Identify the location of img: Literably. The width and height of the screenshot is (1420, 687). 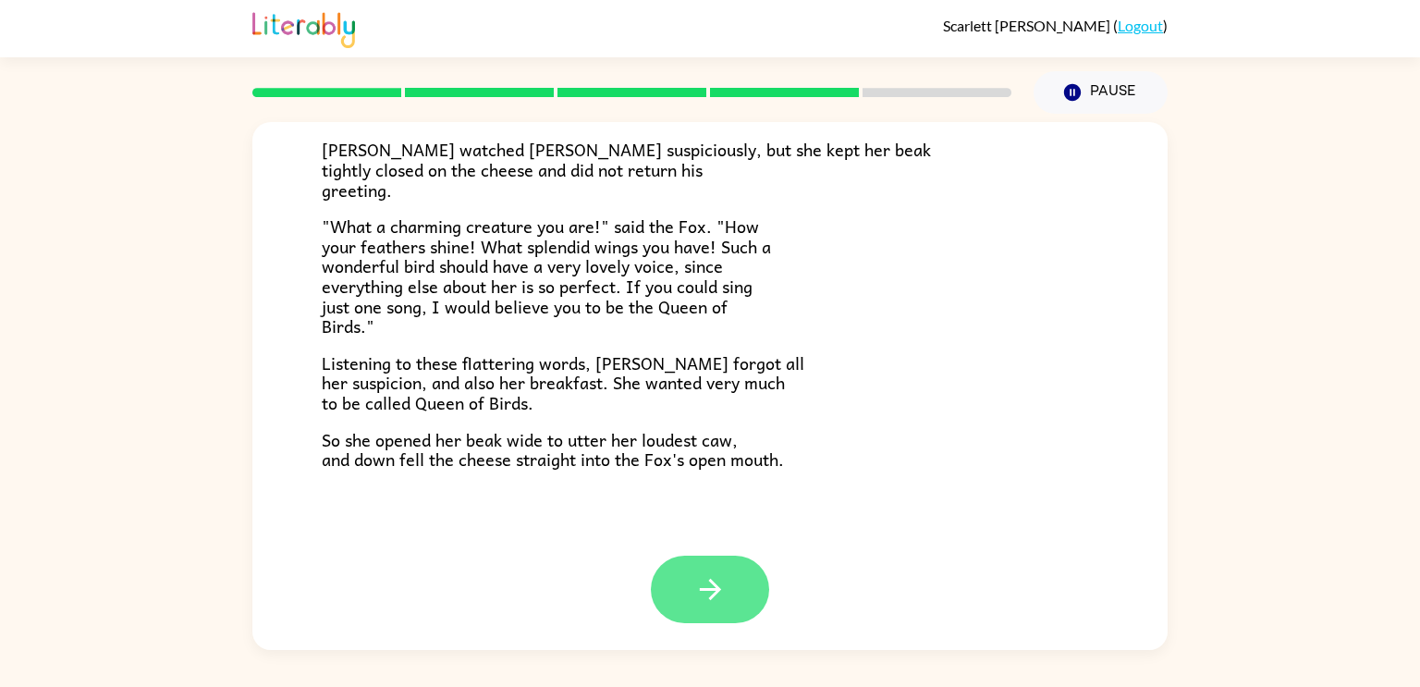
(303, 28).